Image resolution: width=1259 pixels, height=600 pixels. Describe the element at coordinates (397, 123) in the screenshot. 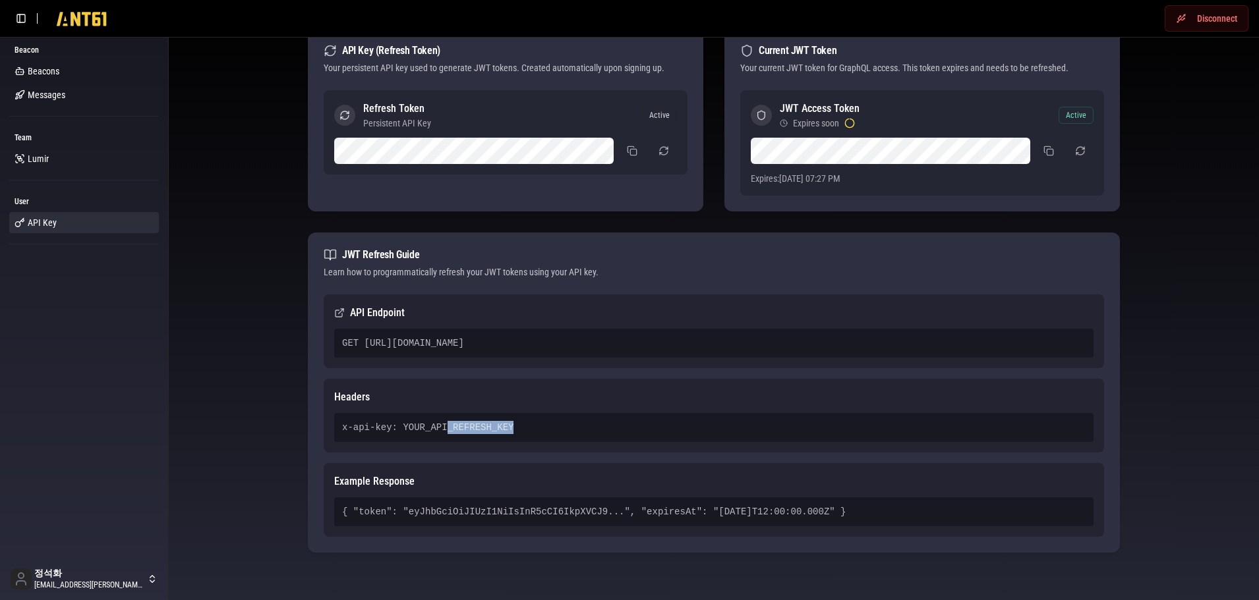

I see `span: Persistent API Key` at that location.